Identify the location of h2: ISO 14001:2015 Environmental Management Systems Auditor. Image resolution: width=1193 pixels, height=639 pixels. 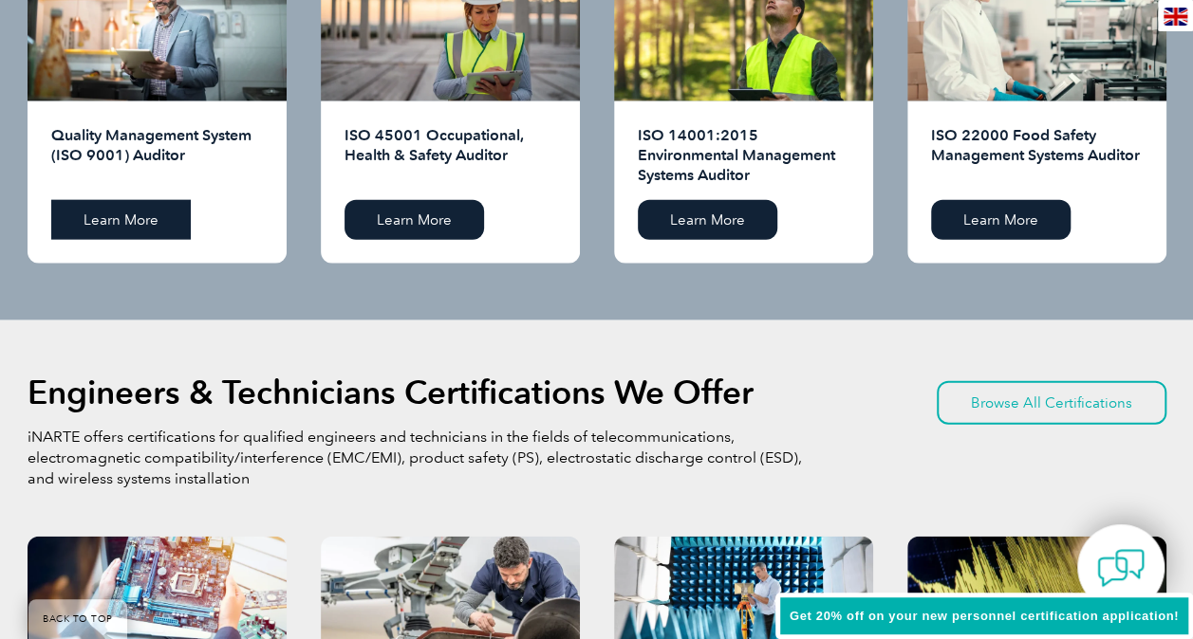
(743, 156).